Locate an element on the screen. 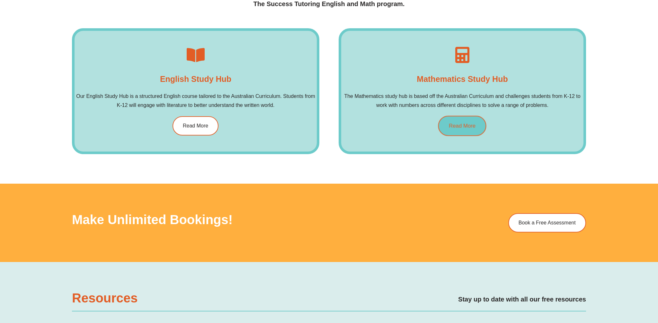 The width and height of the screenshot is (658, 323). h3: Resources is located at coordinates (118, 298).